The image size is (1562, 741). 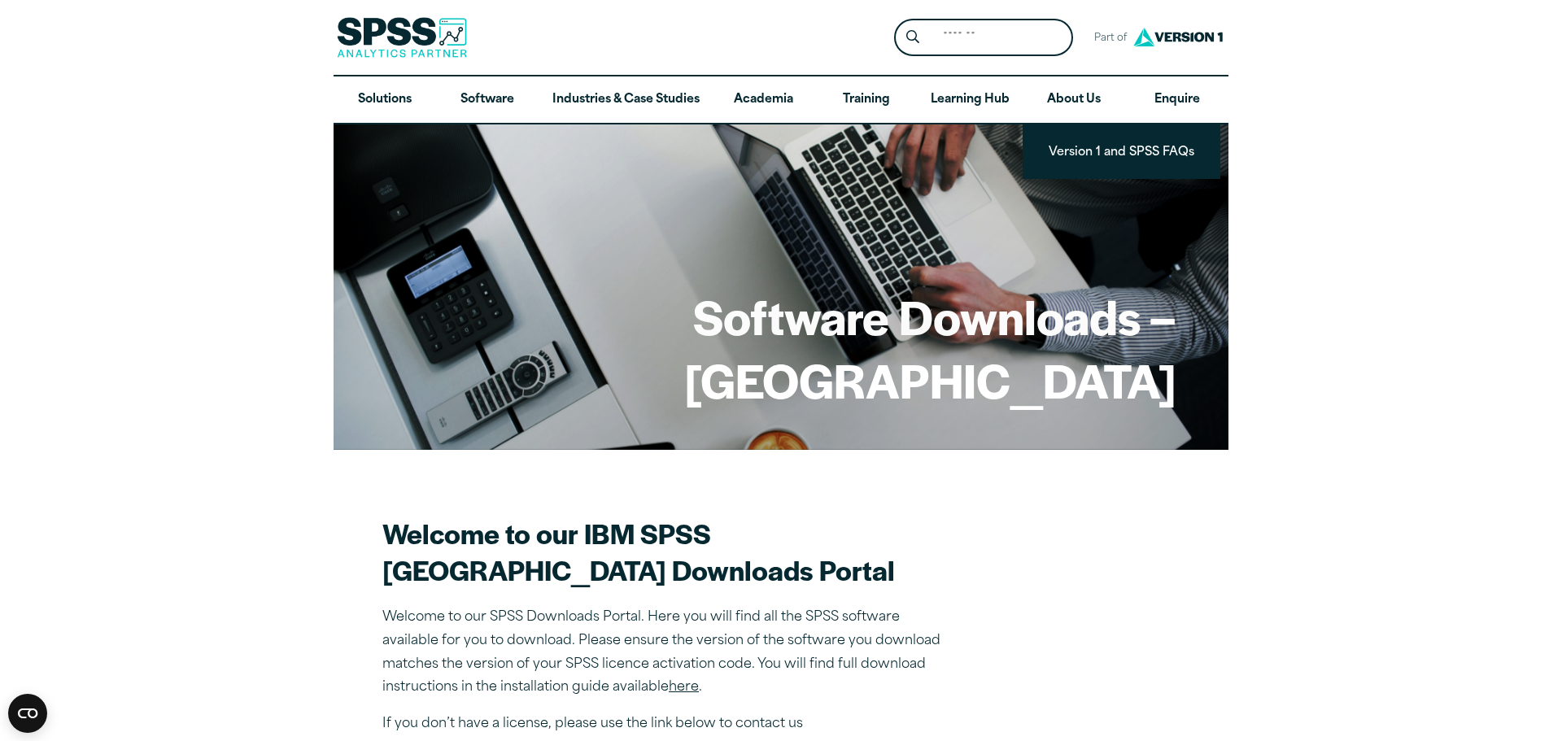 I want to click on nav: Desktop version of site main menu, so click(x=781, y=100).